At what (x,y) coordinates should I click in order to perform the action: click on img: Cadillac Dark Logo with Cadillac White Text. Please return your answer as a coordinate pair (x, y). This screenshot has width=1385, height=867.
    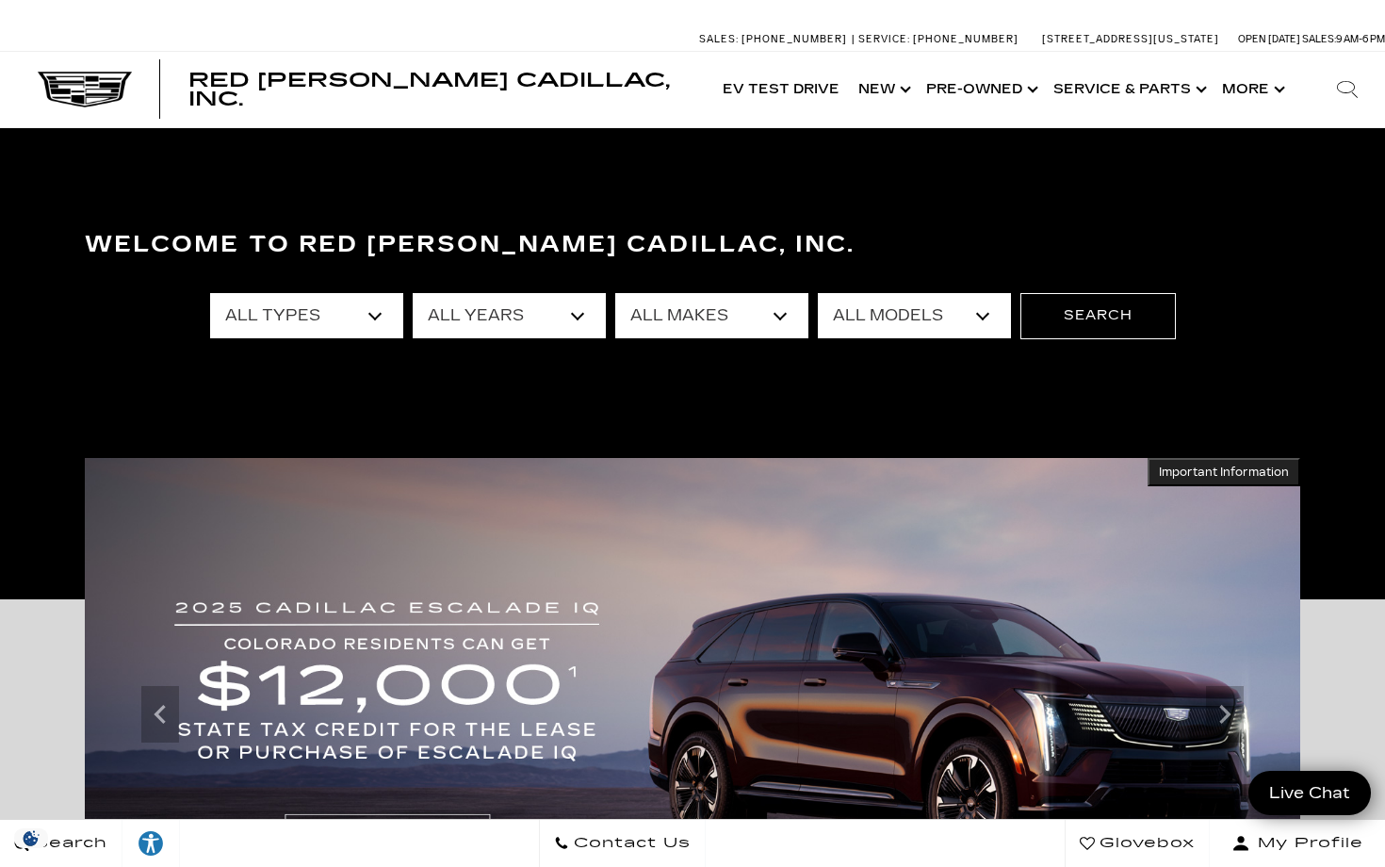
    Looking at the image, I should click on (85, 89).